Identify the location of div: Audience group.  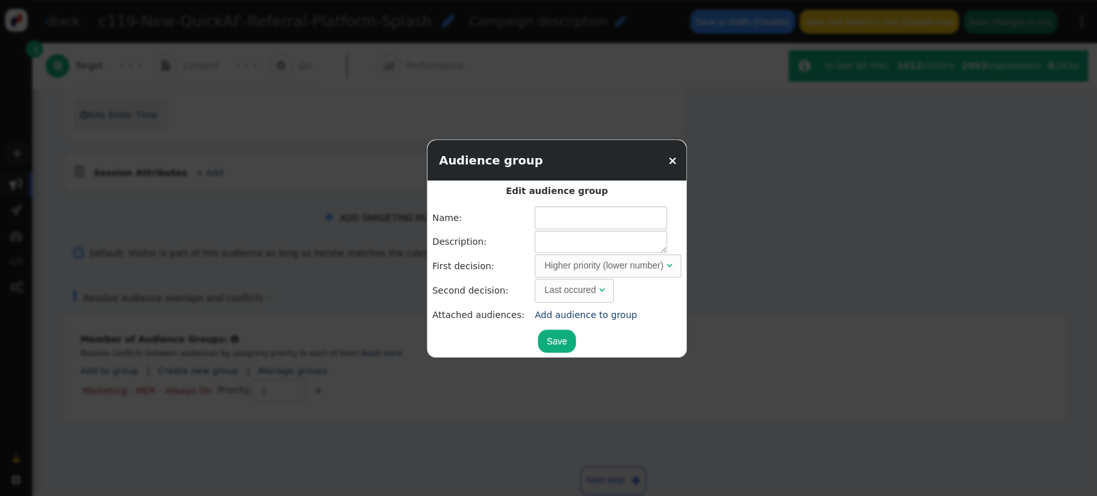
(491, 161).